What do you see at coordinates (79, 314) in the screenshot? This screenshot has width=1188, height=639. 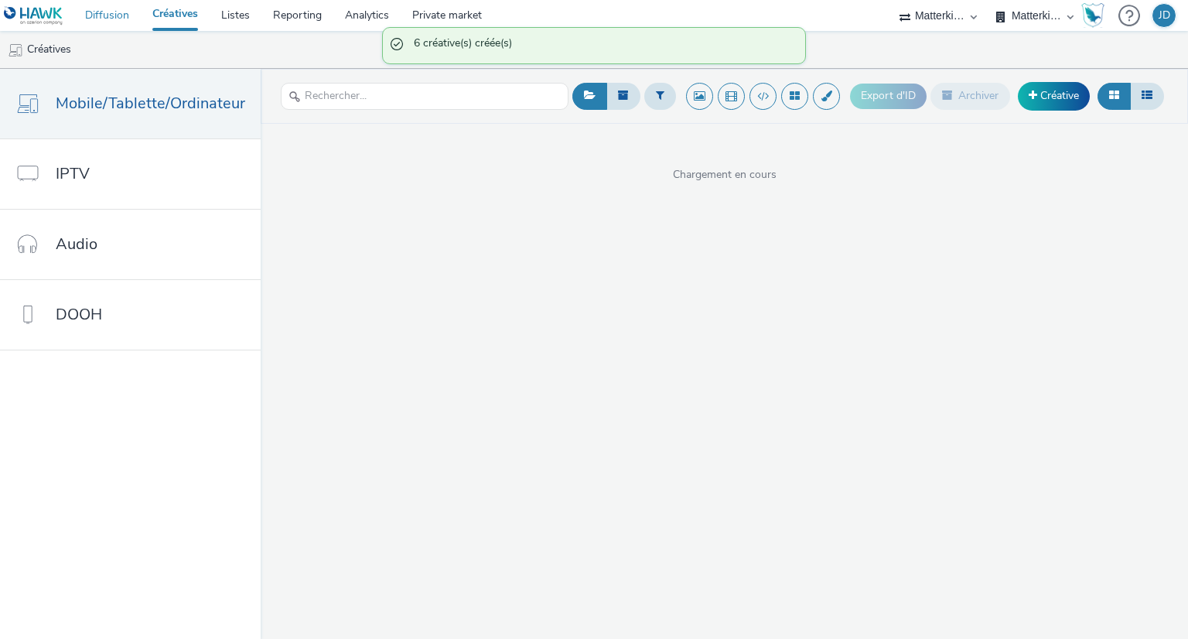 I see `span: DOOH` at bounding box center [79, 314].